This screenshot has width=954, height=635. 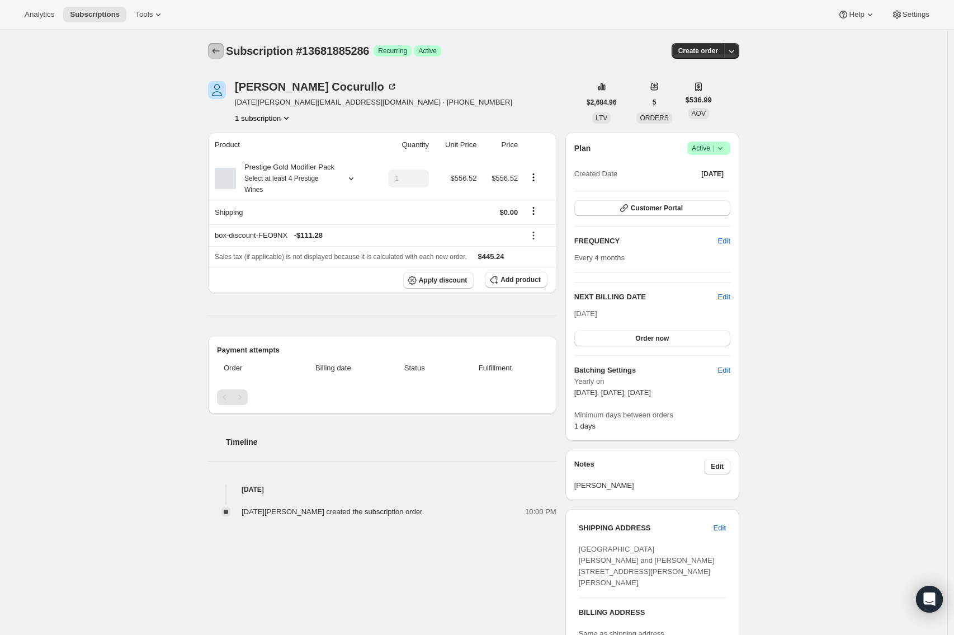 I want to click on th: Quantity, so click(x=403, y=145).